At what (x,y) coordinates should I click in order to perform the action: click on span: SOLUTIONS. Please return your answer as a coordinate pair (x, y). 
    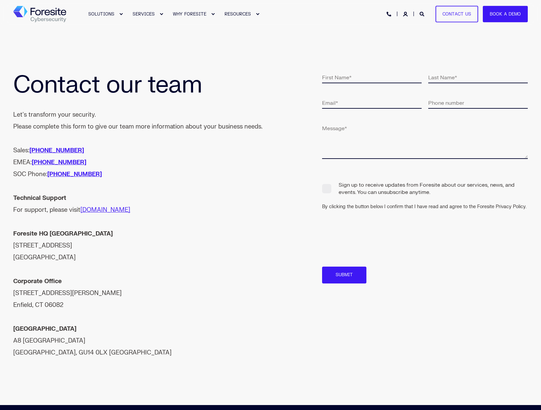
    Looking at the image, I should click on (101, 14).